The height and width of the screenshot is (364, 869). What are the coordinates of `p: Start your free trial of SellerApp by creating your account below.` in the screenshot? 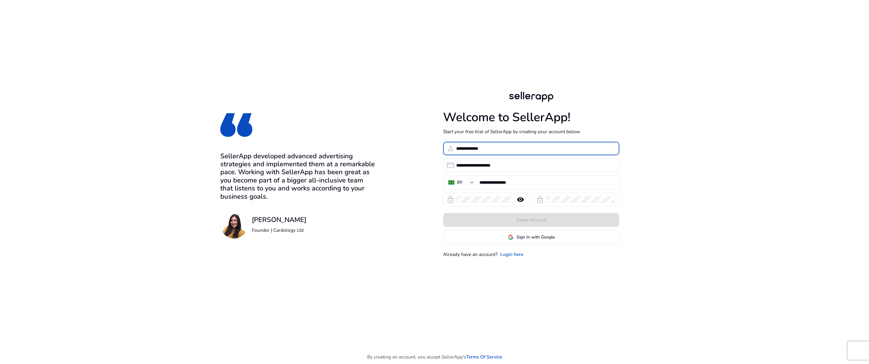 It's located at (531, 131).